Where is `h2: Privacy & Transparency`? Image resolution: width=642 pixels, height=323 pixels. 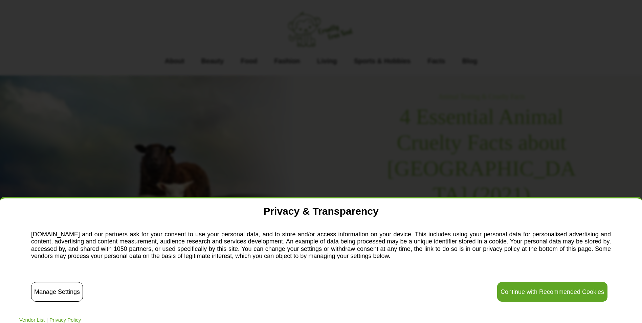
h2: Privacy & Transparency is located at coordinates (321, 211).